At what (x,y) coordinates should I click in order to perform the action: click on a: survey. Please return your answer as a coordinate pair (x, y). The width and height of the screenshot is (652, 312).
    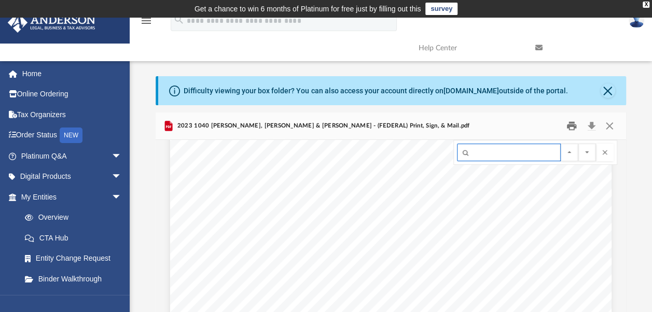
    Looking at the image, I should click on (442, 9).